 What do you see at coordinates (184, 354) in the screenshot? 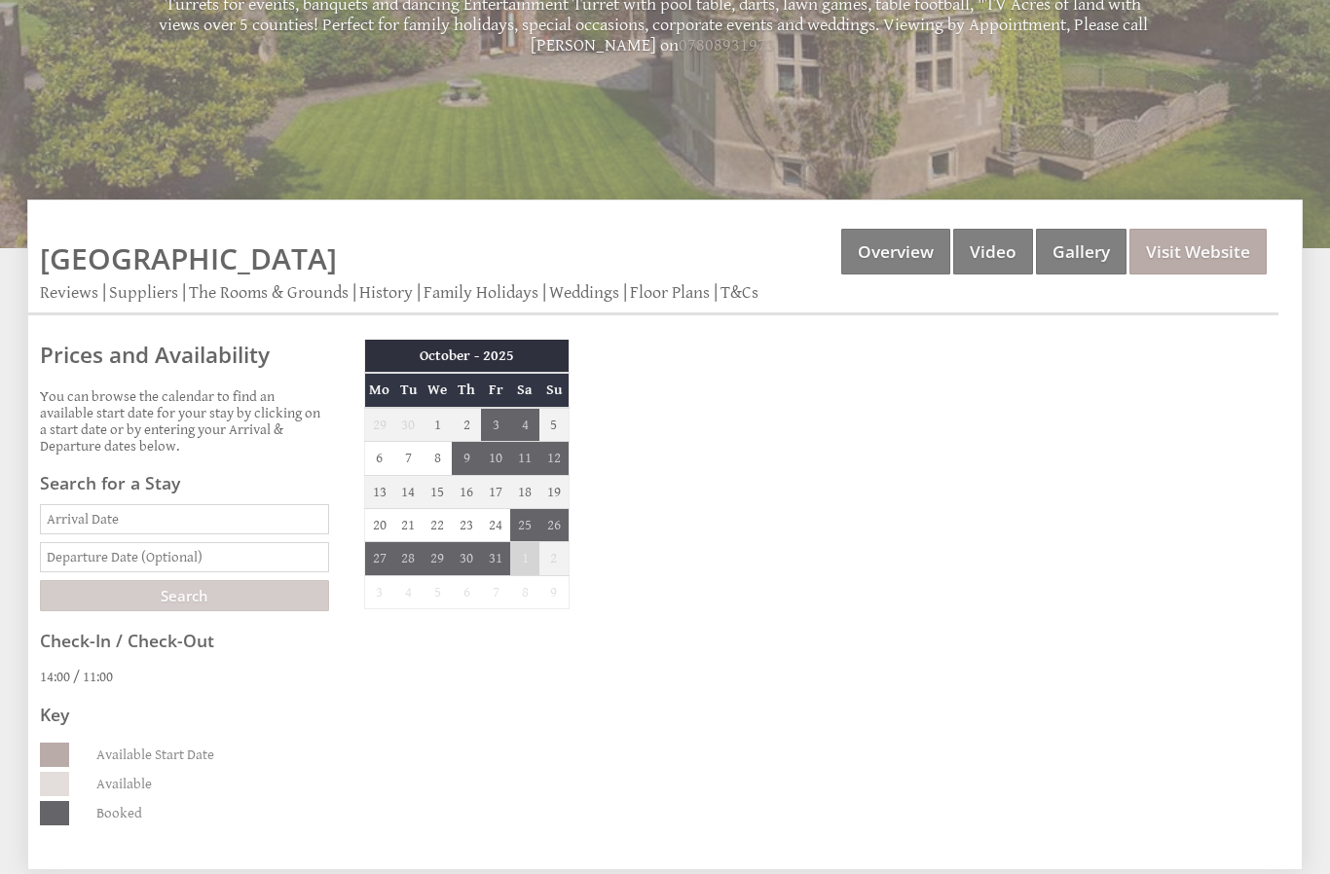
I see `h2: Prices and Availability` at bounding box center [184, 354].